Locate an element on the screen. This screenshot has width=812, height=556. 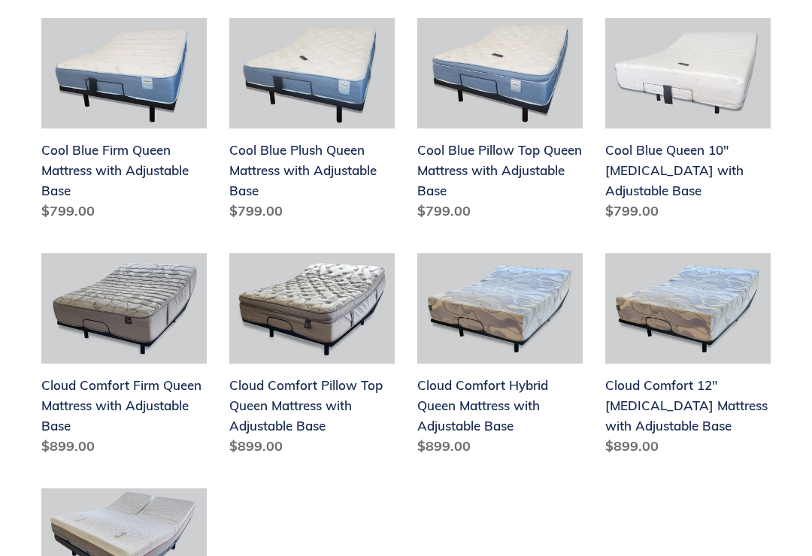
a: Cool Blue Pillow Top Queen Mattress with Adjustable Base is located at coordinates (500, 123).